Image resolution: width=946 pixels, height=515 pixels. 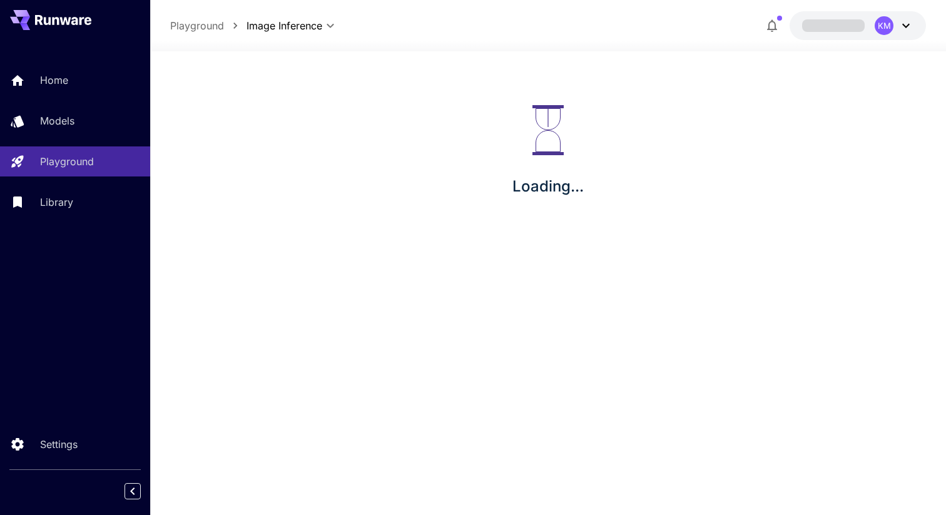 I want to click on div: Collapse sidebar, so click(x=142, y=491).